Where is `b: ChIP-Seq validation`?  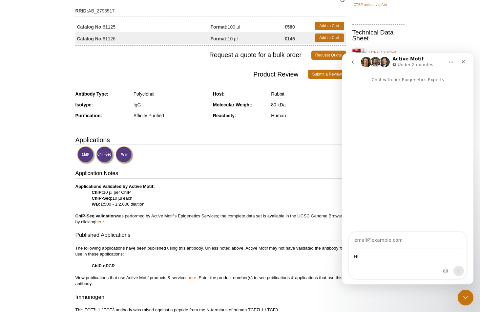 b: ChIP-Seq validation is located at coordinates (96, 216).